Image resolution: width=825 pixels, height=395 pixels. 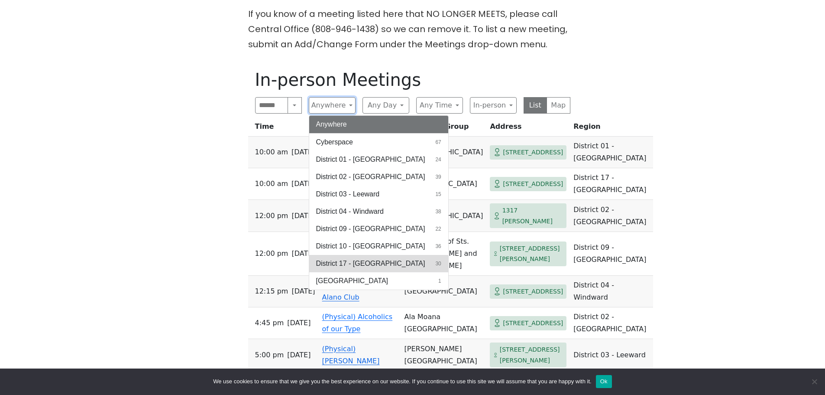 What do you see at coordinates (283, 128) in the screenshot?
I see `th: Time` at bounding box center [283, 128].